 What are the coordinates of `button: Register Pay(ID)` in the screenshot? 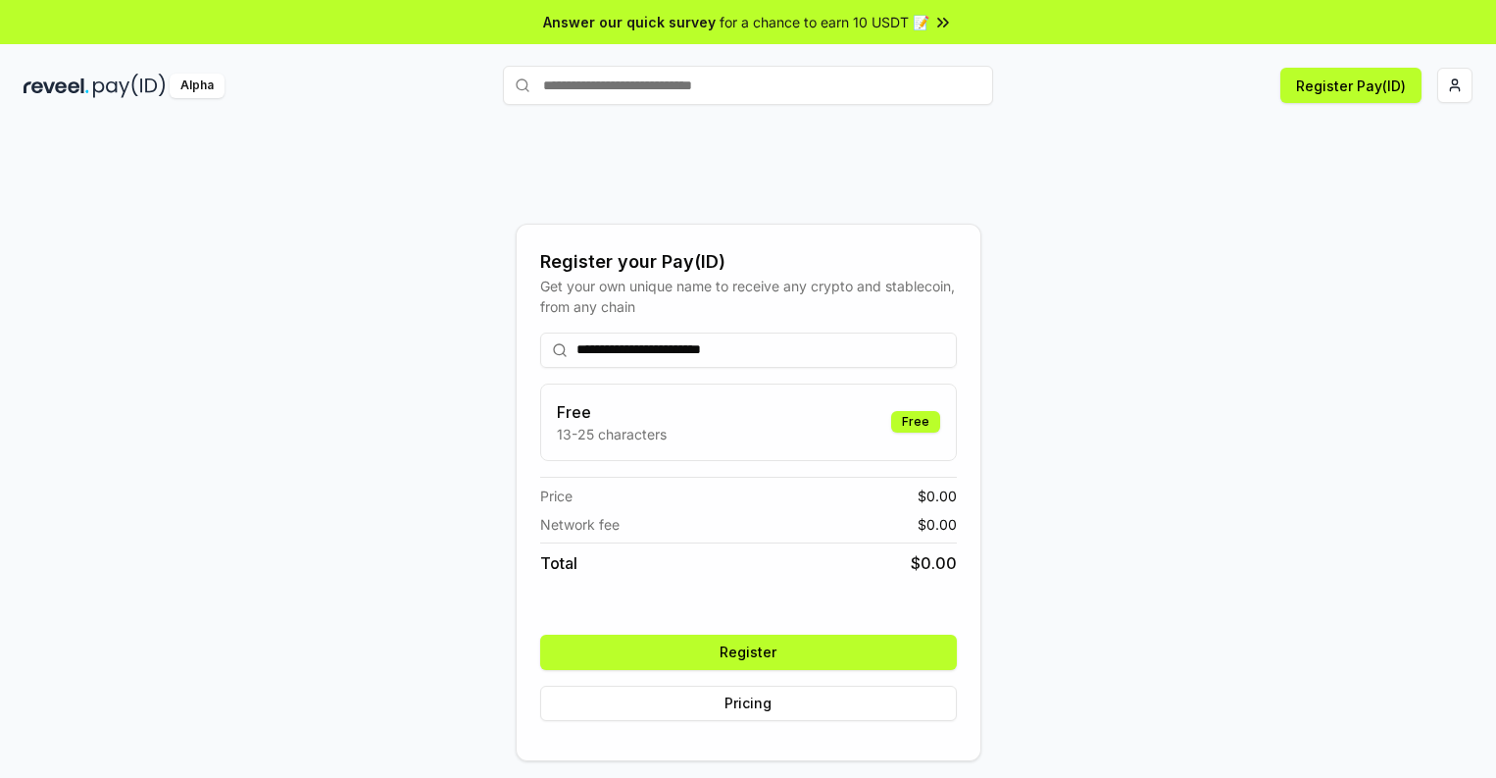 It's located at (1351, 85).